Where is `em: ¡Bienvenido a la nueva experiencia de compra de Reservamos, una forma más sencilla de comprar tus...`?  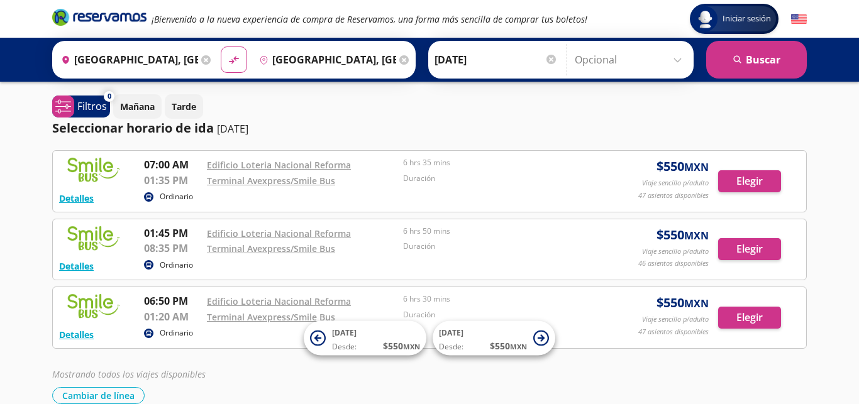 em: ¡Bienvenido a la nueva experiencia de compra de Reservamos, una forma más sencilla de comprar tus... is located at coordinates (369, 19).